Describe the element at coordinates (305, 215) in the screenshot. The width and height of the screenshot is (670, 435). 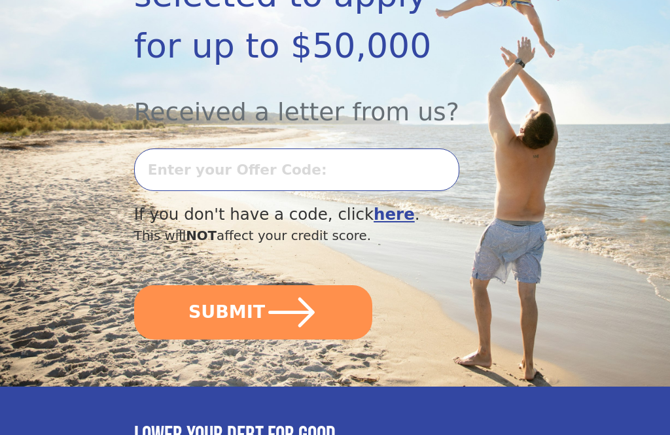
I see `div: If you don't have a code, click .` at that location.